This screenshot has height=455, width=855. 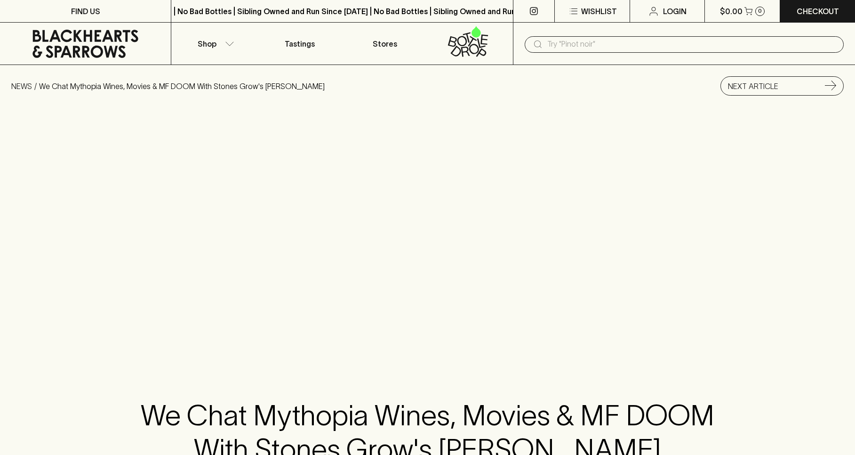 I want to click on p: Login, so click(x=675, y=11).